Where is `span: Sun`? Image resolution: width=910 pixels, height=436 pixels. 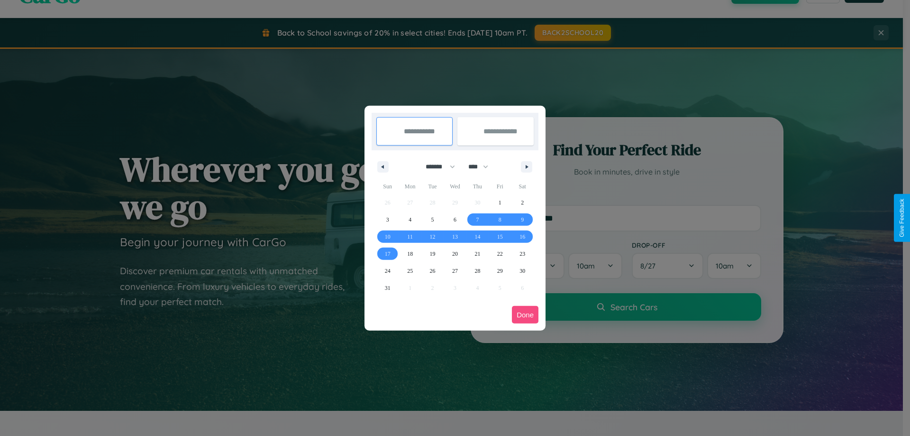
span: Sun is located at coordinates (387, 186).